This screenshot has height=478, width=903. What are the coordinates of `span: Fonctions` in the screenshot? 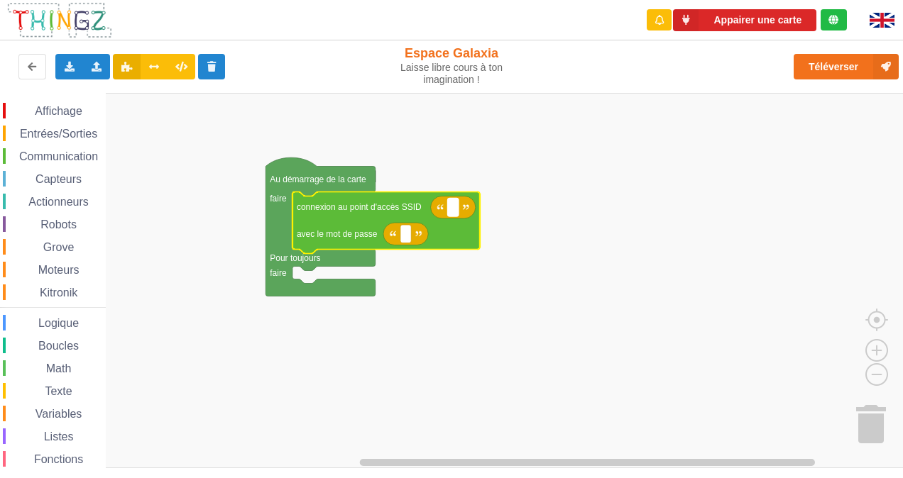 It's located at (58, 459).